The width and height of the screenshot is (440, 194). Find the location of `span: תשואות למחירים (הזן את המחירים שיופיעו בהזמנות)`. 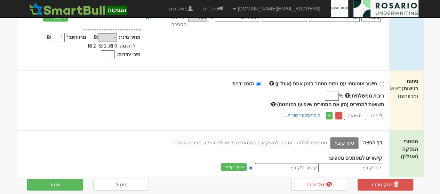

span: תשואות למחירים (הזן את המחירים שיופיעו בהזמנות) is located at coordinates (331, 105).